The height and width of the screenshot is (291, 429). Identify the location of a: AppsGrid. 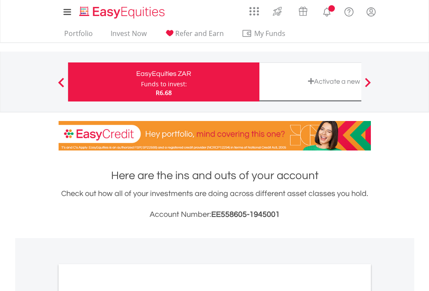
(254, 9).